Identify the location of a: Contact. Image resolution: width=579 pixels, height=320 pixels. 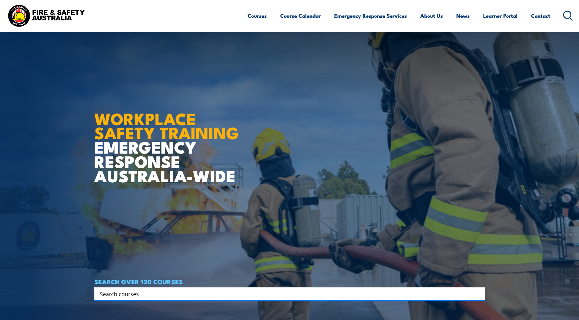
(540, 16).